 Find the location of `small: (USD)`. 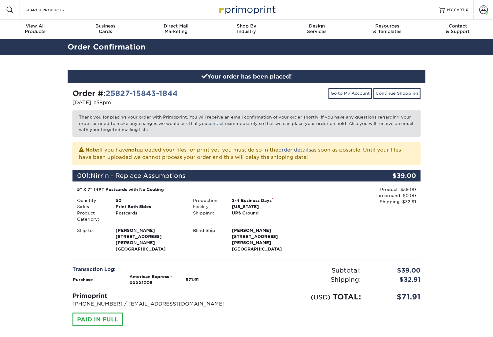

small: (USD) is located at coordinates (321, 297).